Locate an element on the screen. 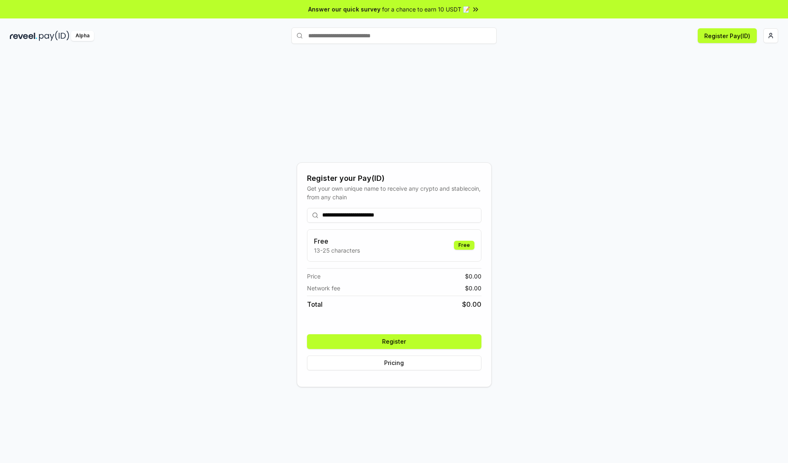 The height and width of the screenshot is (463, 788). span: Price is located at coordinates (314, 276).